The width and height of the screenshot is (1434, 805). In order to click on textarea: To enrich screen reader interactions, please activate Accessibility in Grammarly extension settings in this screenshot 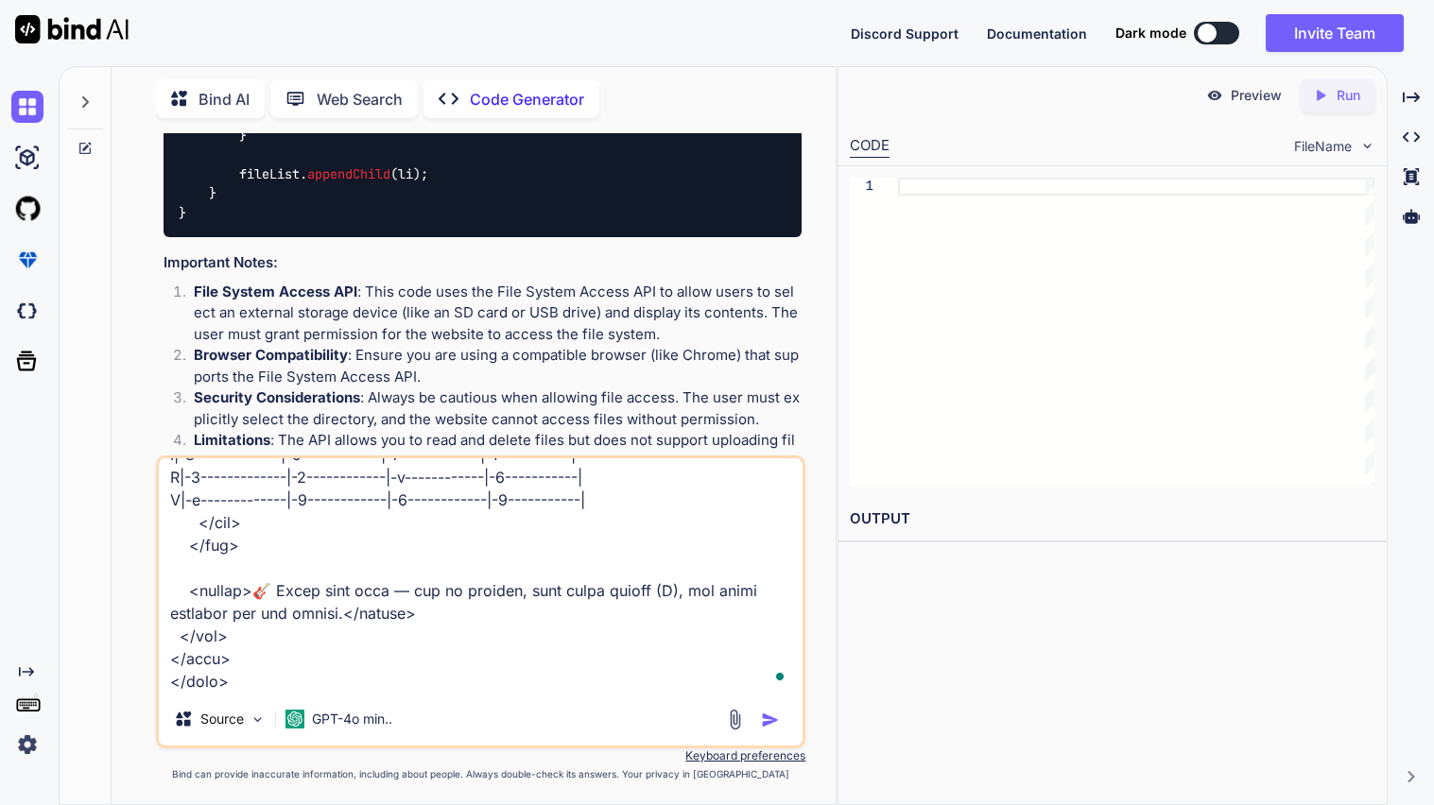, I will do `click(480, 576)`.